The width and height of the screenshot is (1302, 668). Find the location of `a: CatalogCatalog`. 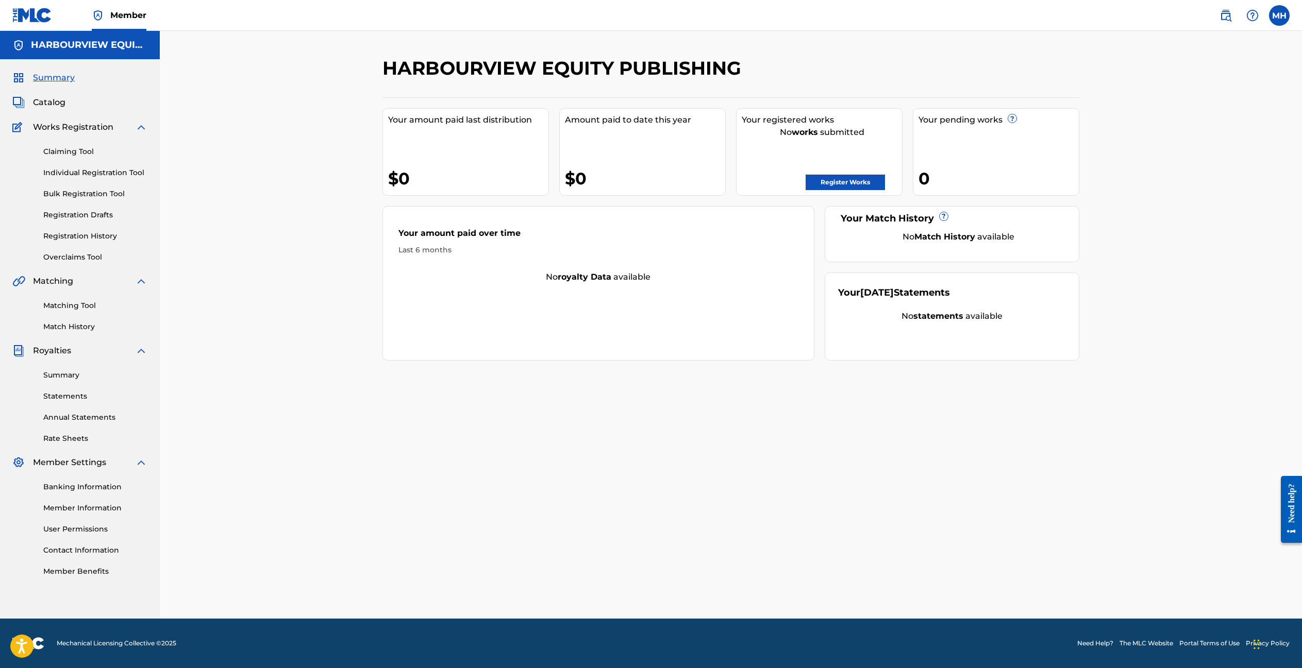

a: CatalogCatalog is located at coordinates (39, 103).